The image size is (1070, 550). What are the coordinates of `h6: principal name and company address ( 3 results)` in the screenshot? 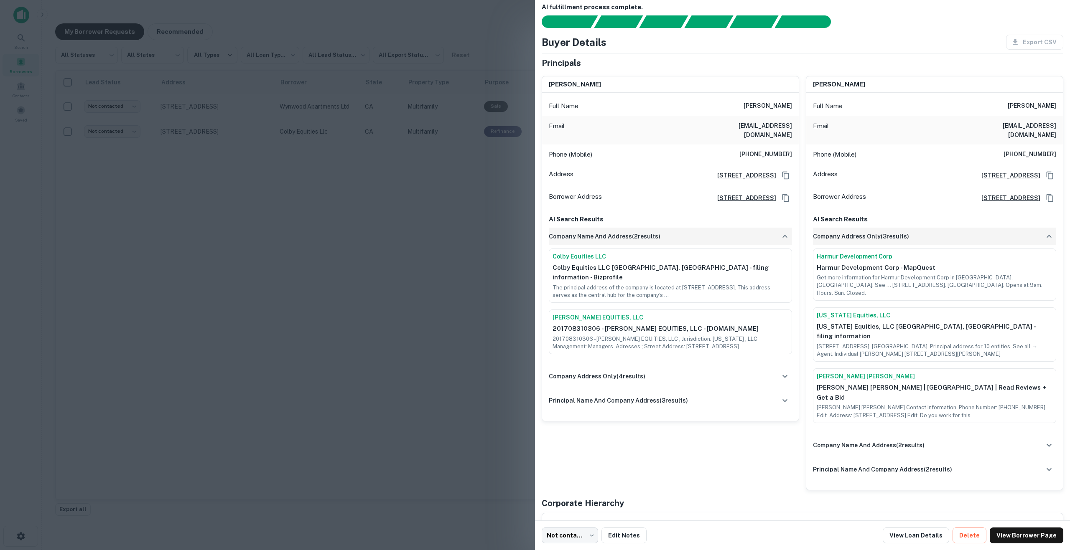 It's located at (618, 401).